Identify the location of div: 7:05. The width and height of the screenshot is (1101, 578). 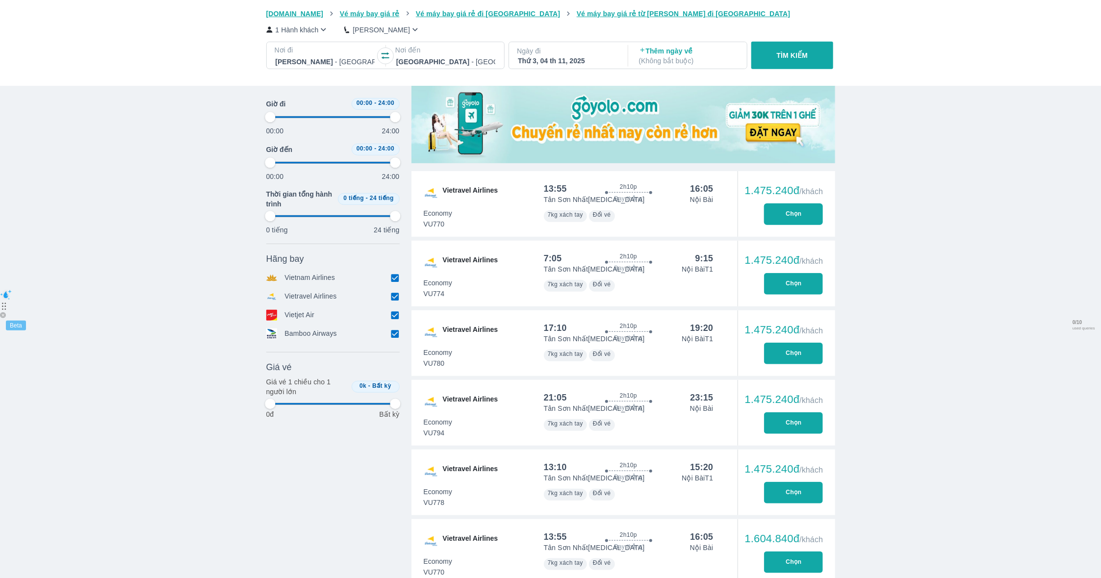
(553, 258).